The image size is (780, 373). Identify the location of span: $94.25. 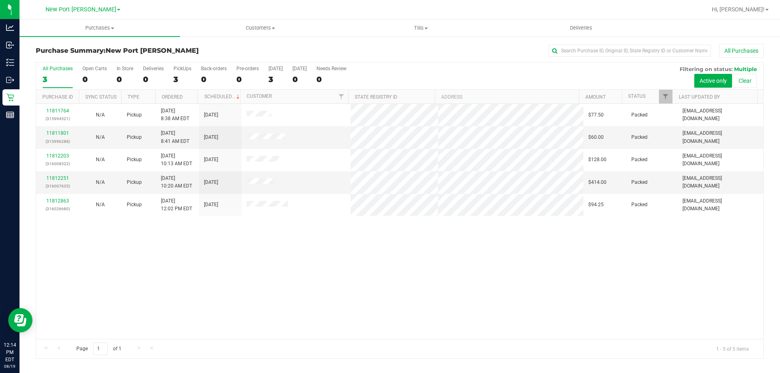
(596, 205).